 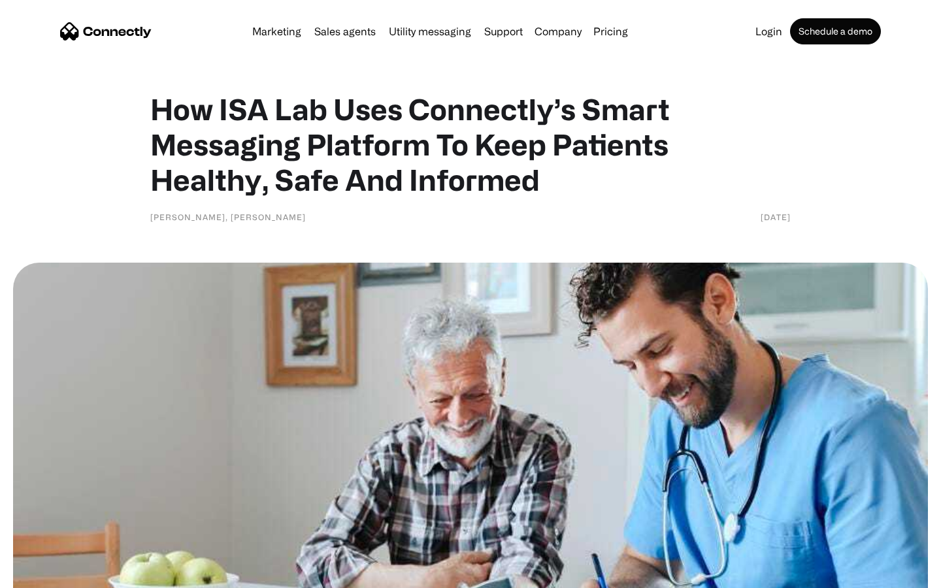 I want to click on h1: How ISA Lab Uses Connectly’s Smart Messaging Platform To Keep Patients Healthy, Safe And Informed, so click(x=470, y=144).